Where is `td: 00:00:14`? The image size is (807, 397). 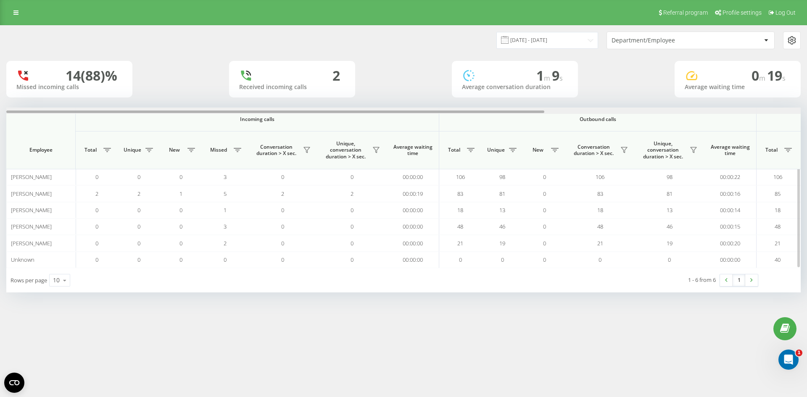 td: 00:00:14 is located at coordinates (730, 210).